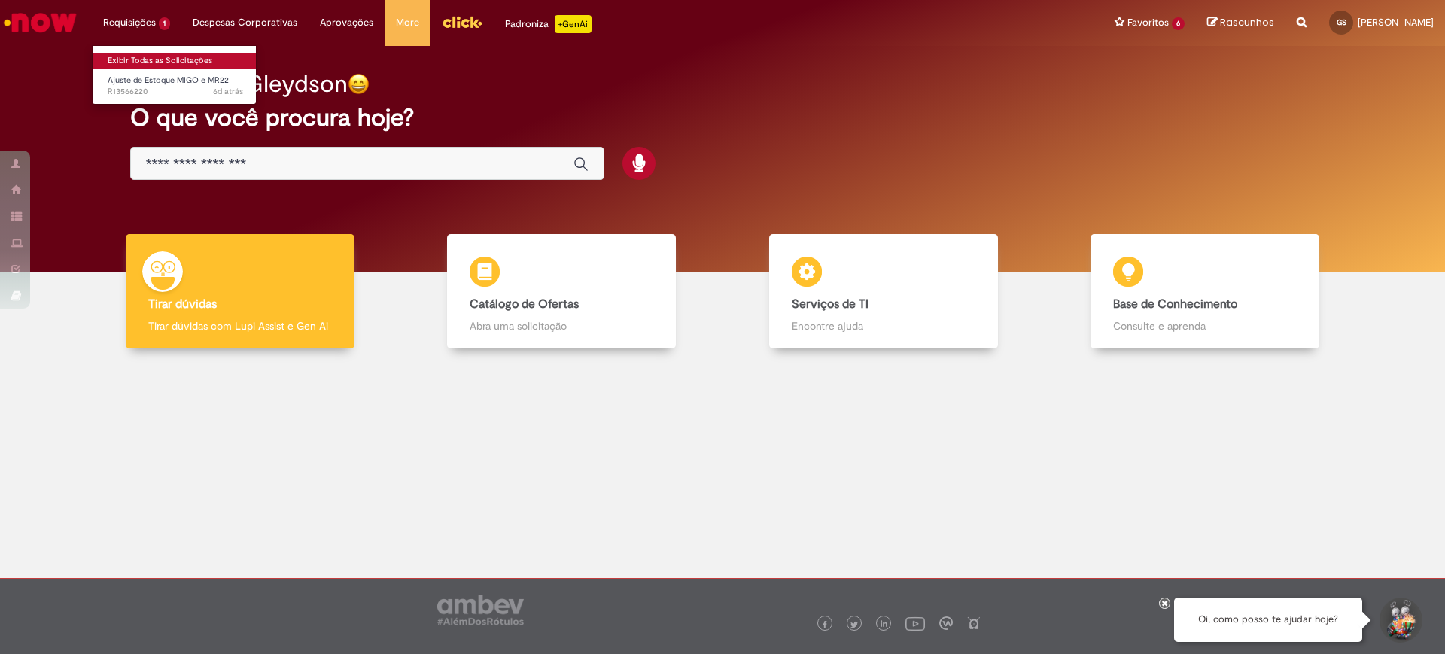 The width and height of the screenshot is (1445, 654). What do you see at coordinates (480, 609) in the screenshot?
I see `img: logo_footer_ambev_rotulo_gray.png` at bounding box center [480, 609].